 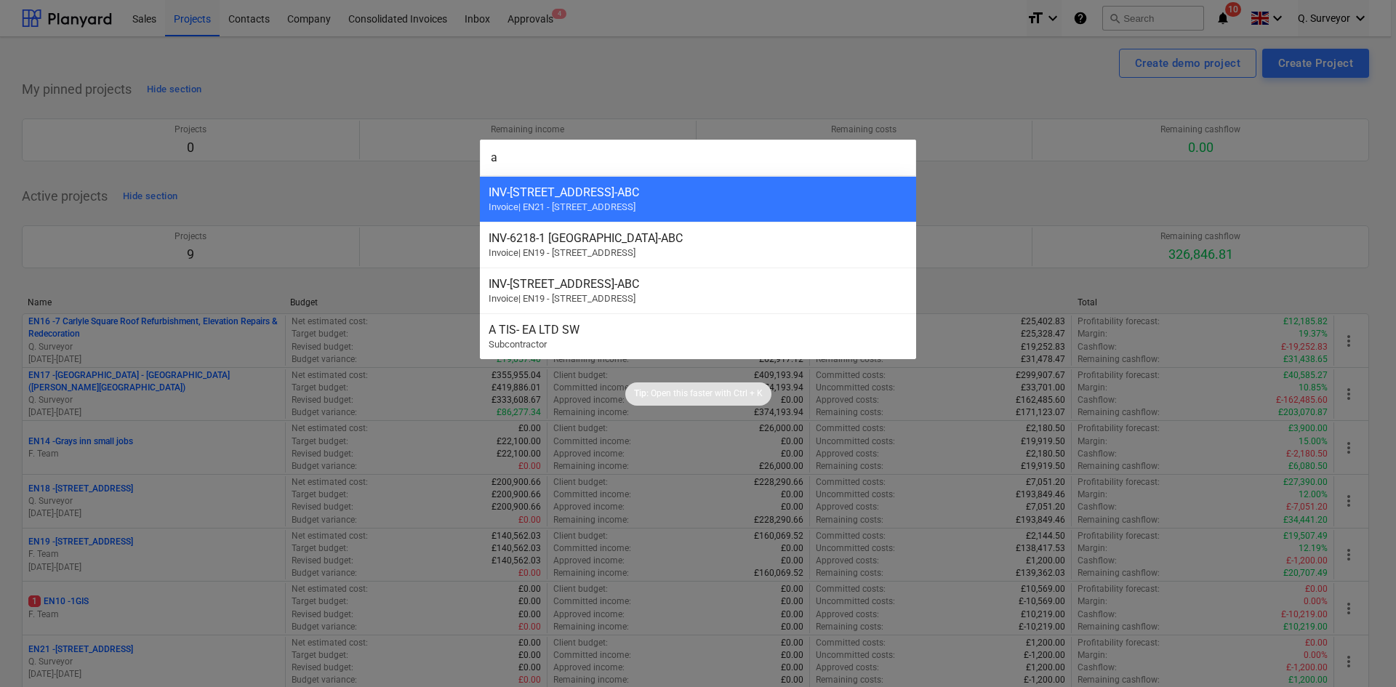 What do you see at coordinates (698, 394) in the screenshot?
I see `div: Tip:Open this faster withCtrl + K` at bounding box center [698, 394].